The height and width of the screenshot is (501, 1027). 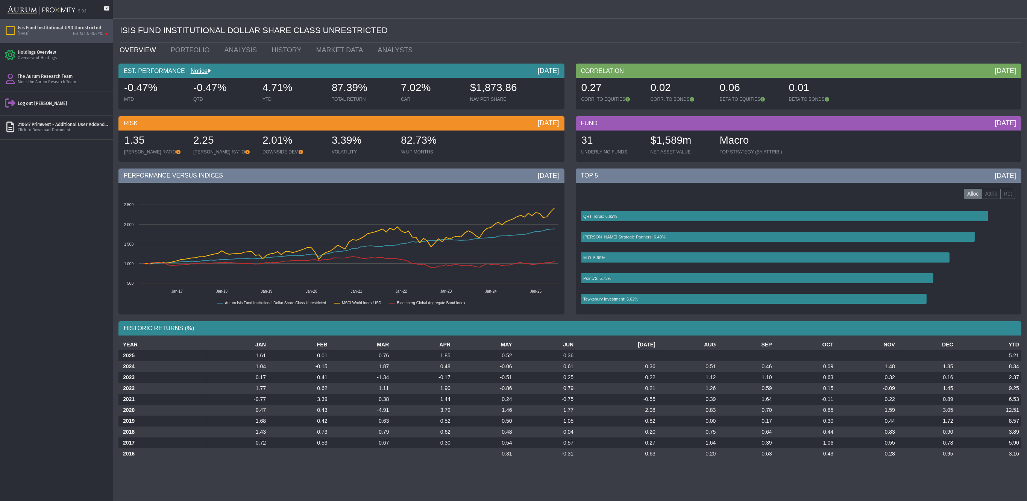 What do you see at coordinates (545, 432) in the screenshot?
I see `td: 0.04` at bounding box center [545, 432].